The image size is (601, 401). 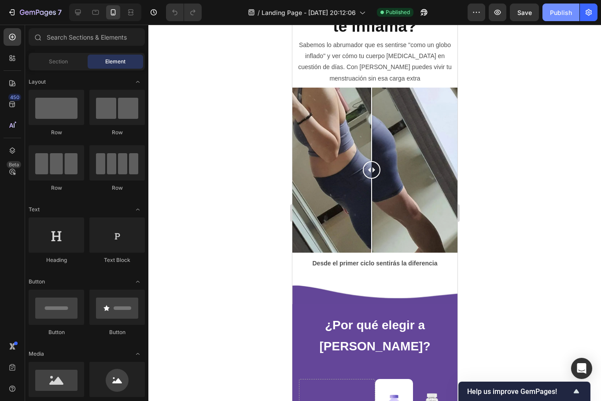 I want to click on strong: Desde el primer ciclo sentirás la diferencia, so click(x=82, y=239).